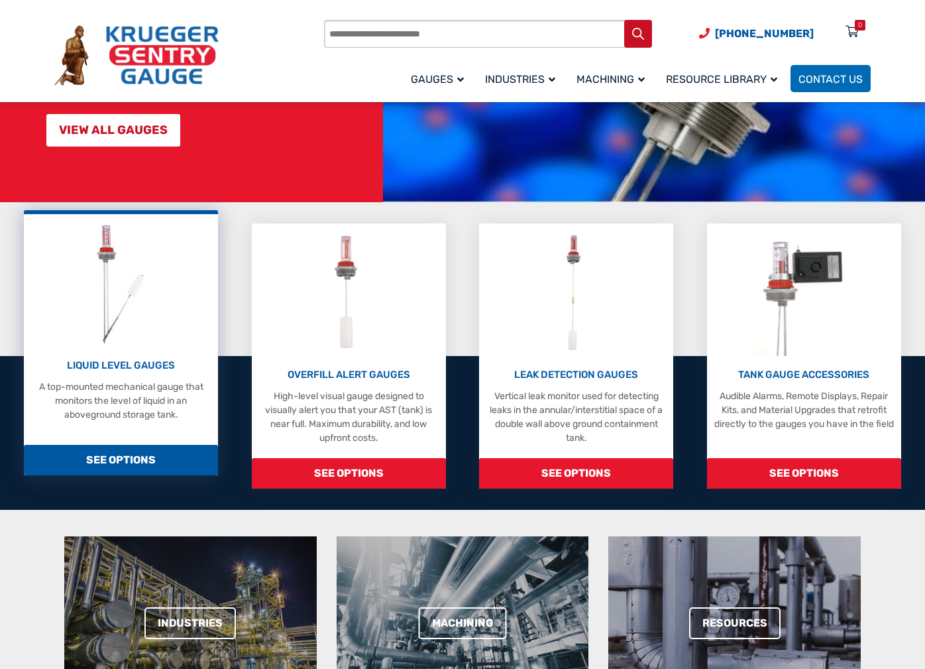  What do you see at coordinates (804, 409) in the screenshot?
I see `p: Audible Alarms, Remote Displays, Repair Kits, and Material Upgrades that retrofit directly to the...` at bounding box center [804, 409].